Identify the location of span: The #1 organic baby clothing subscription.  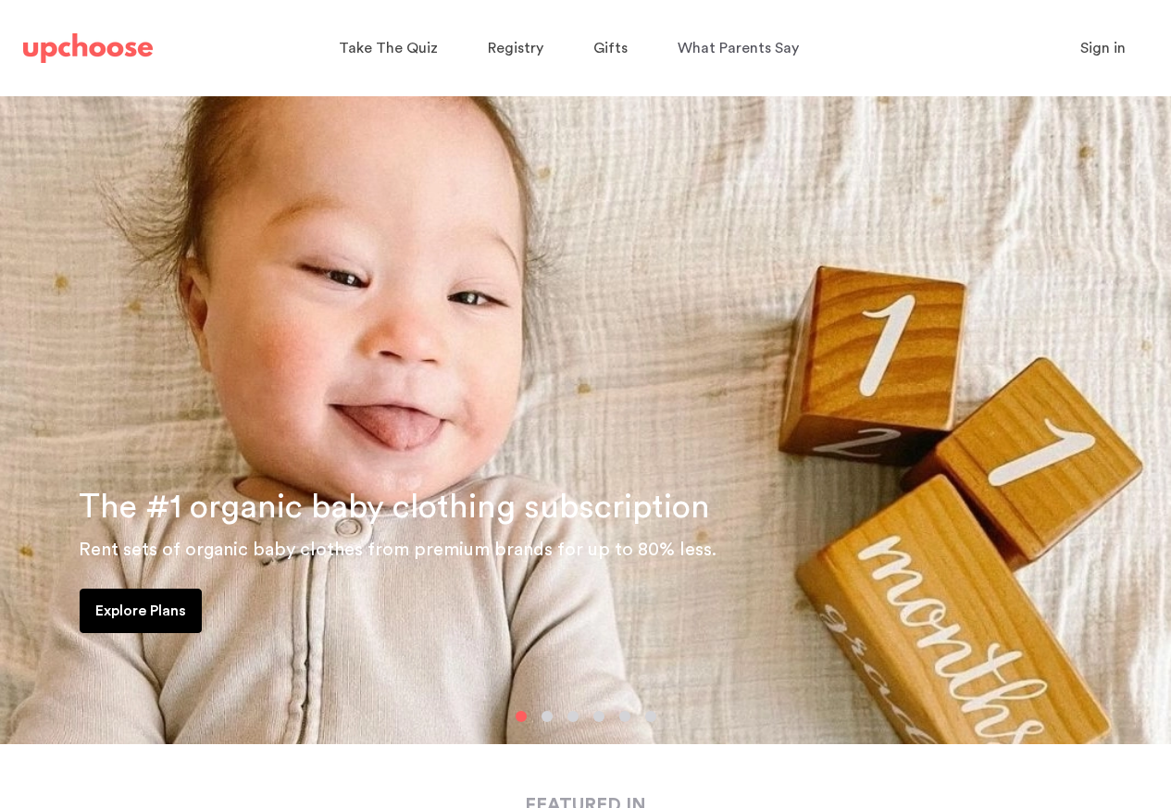
(394, 507).